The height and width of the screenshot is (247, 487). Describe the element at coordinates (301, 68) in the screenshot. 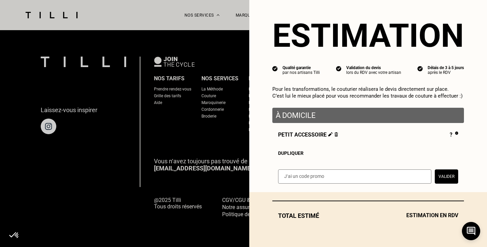

I see `div: Qualité garantie` at that location.